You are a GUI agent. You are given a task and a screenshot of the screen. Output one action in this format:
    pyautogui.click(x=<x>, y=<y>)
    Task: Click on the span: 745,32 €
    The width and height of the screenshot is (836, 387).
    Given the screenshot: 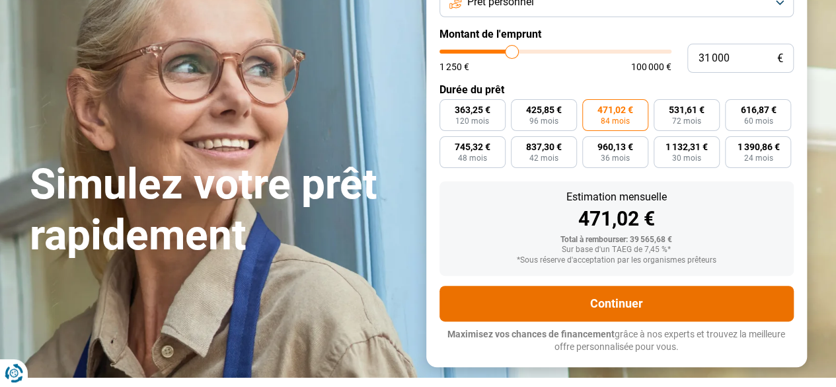 What is the action you would take?
    pyautogui.click(x=473, y=147)
    